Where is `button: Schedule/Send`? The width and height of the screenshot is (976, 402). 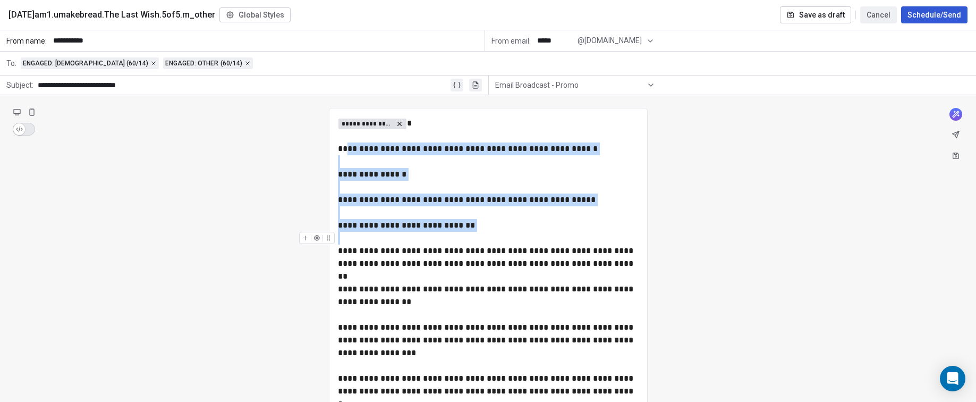 button: Schedule/Send is located at coordinates (934, 15).